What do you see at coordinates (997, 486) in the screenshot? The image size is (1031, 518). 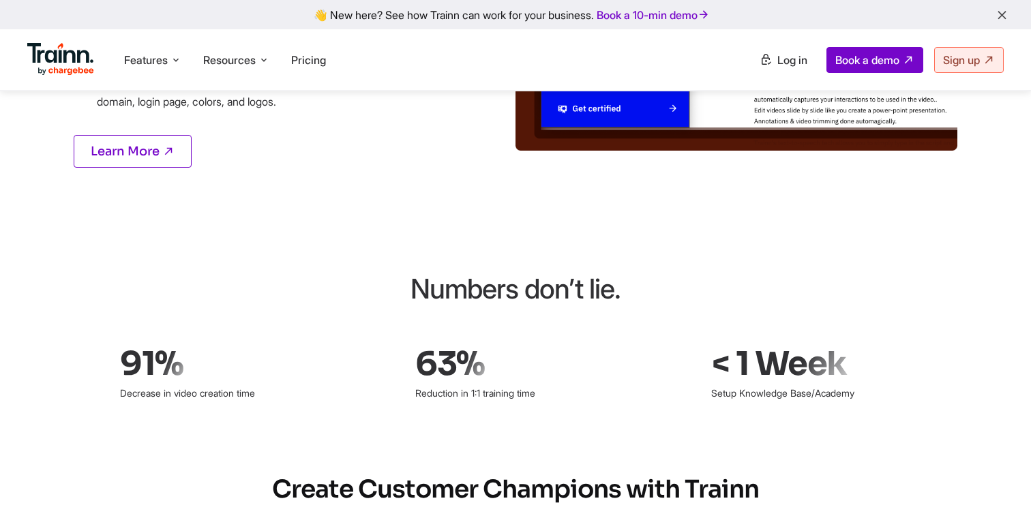 I see `div: Chat Widget` at bounding box center [997, 486].